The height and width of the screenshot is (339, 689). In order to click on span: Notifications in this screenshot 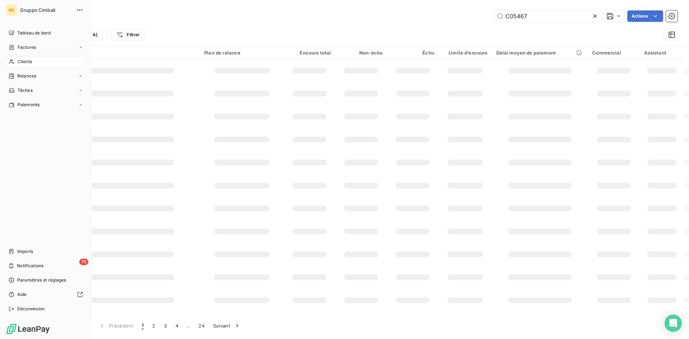, I will do `click(30, 266)`.